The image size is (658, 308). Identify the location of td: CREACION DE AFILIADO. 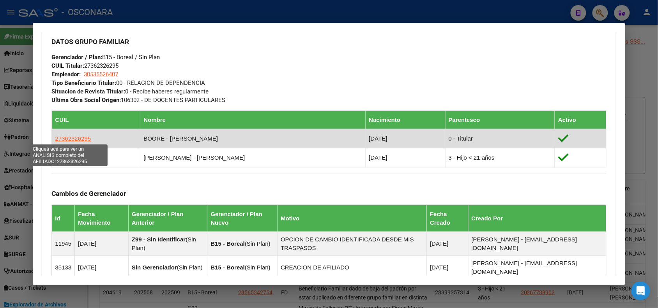
(352, 268).